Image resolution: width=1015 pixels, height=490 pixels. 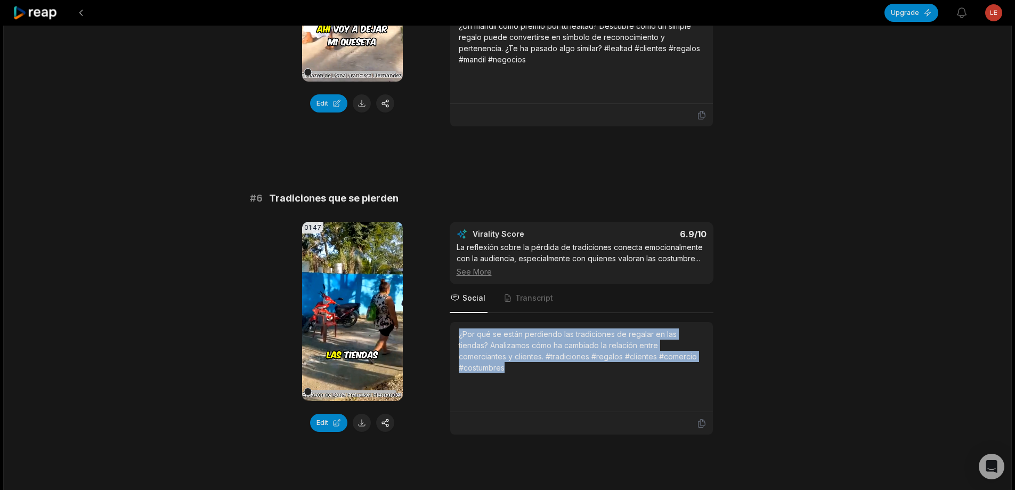 I want to click on div: See More, so click(x=581, y=271).